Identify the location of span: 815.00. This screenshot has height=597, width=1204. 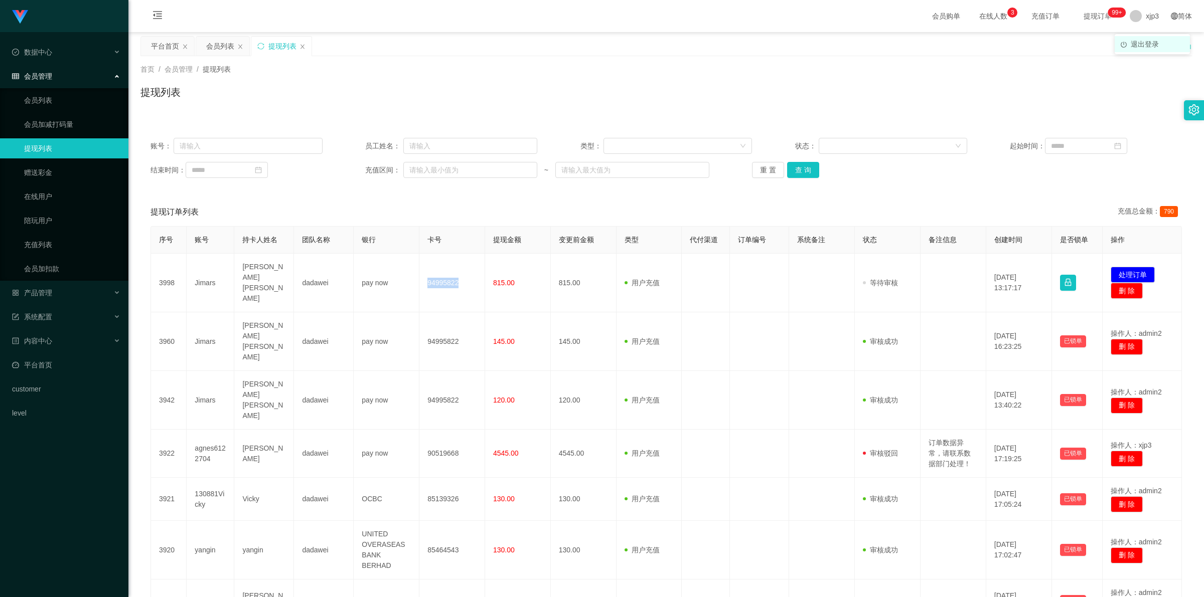
(504, 283).